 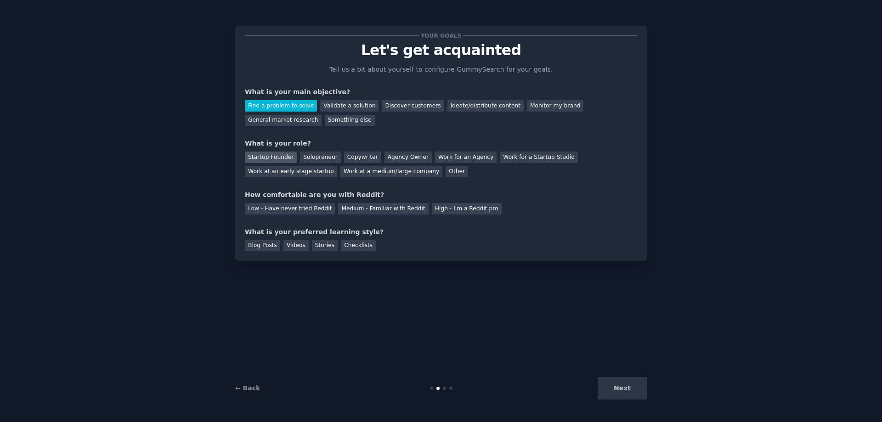 I want to click on div: Work for a Startup Studio, so click(x=538, y=157).